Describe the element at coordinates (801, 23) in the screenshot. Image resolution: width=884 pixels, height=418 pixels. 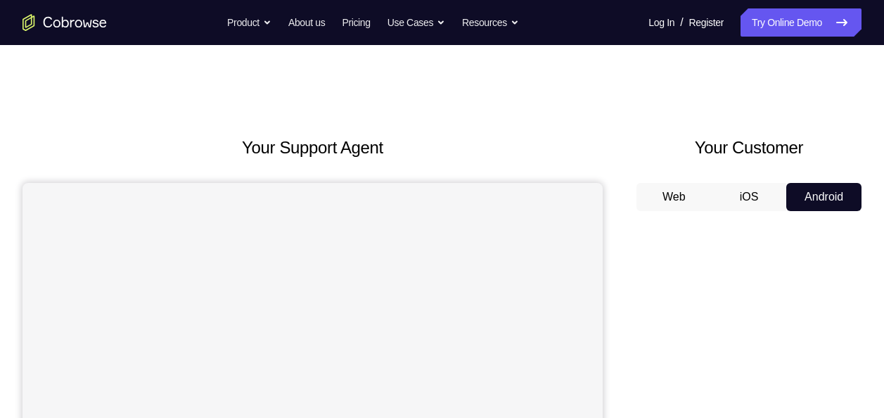
I see `a: Try Online Demo` at that location.